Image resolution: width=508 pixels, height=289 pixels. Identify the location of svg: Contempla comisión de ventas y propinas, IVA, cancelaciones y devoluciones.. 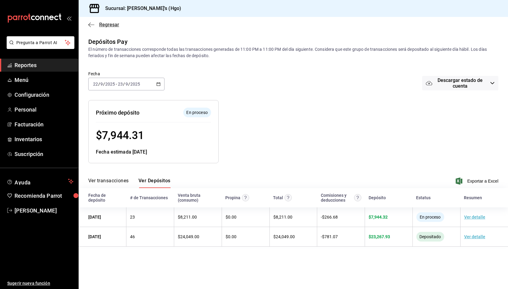
(358, 198).